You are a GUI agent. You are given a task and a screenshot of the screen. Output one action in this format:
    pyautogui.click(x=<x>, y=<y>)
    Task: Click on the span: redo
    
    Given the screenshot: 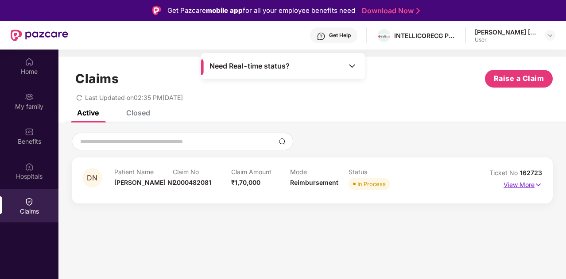 What is the action you would take?
    pyautogui.click(x=79, y=97)
    